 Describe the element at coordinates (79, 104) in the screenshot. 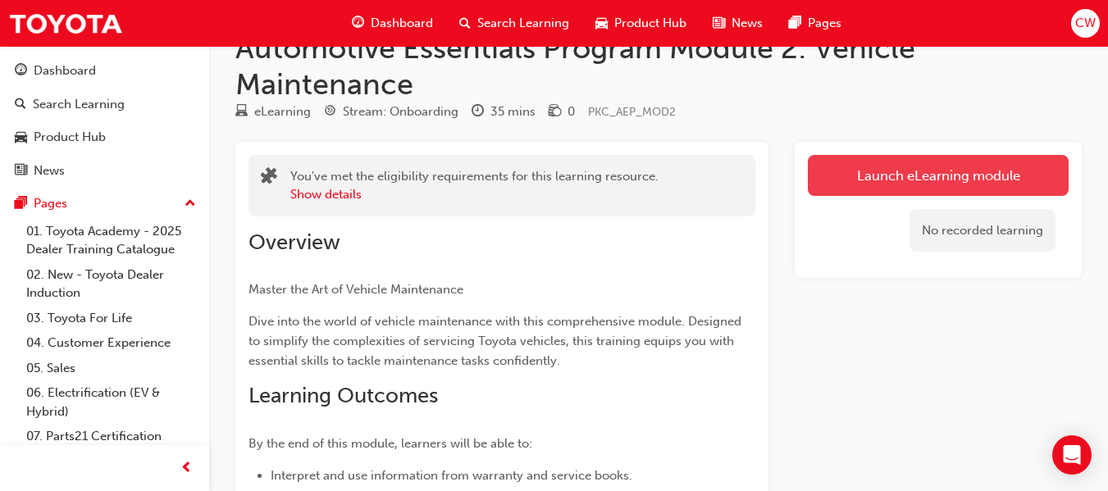

I see `div: Search Learning` at that location.